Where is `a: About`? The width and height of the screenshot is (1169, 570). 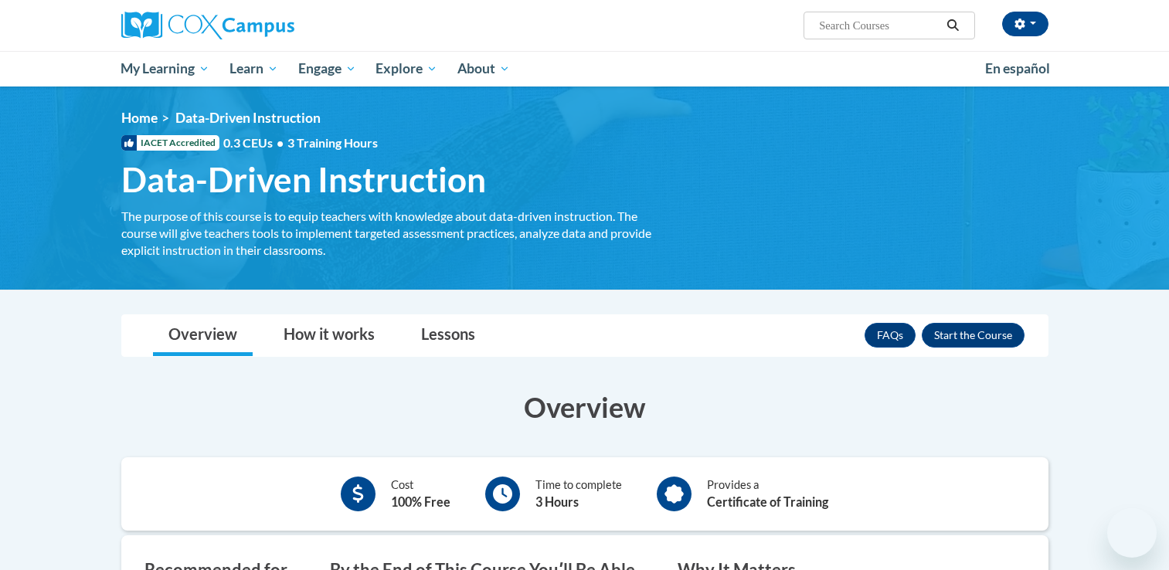 a: About is located at coordinates (484, 69).